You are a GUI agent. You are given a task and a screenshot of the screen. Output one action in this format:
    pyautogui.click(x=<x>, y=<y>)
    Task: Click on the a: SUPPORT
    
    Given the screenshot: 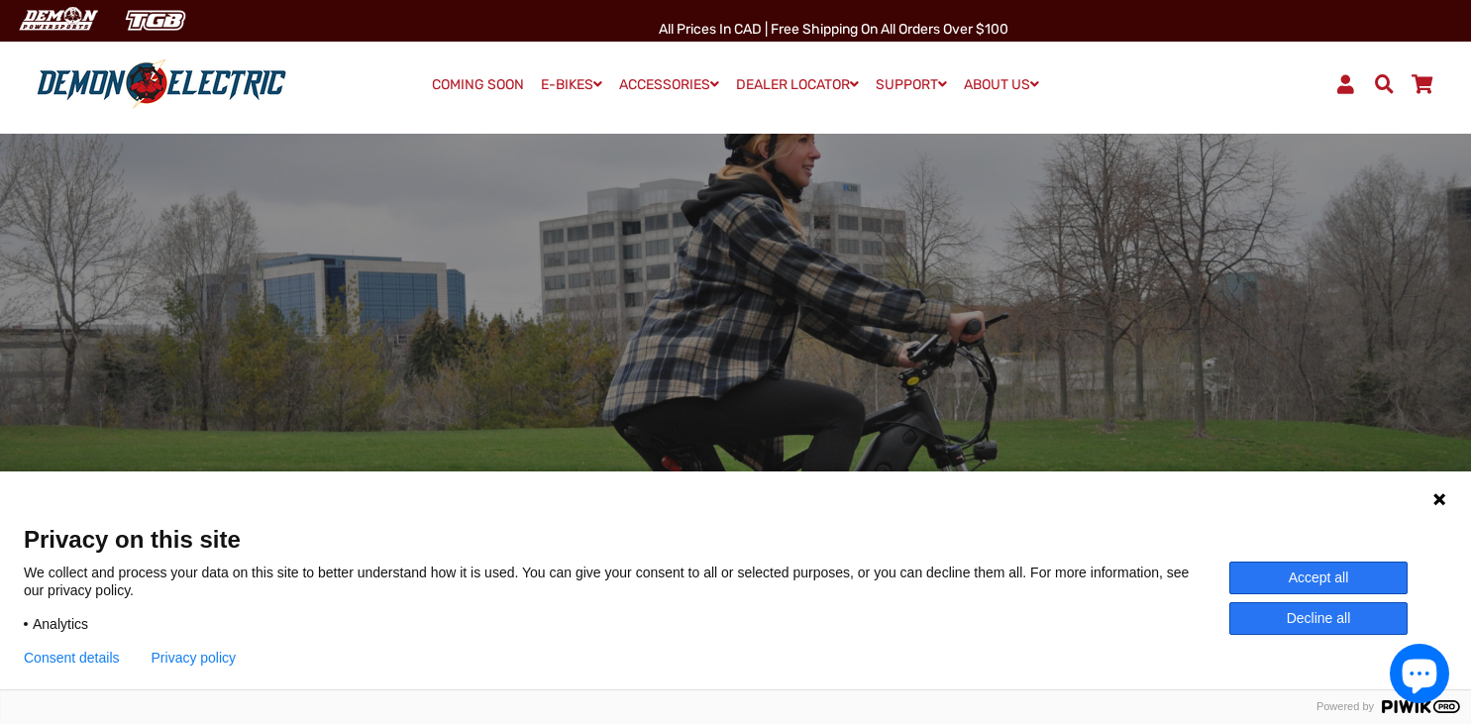 What is the action you would take?
    pyautogui.click(x=911, y=84)
    